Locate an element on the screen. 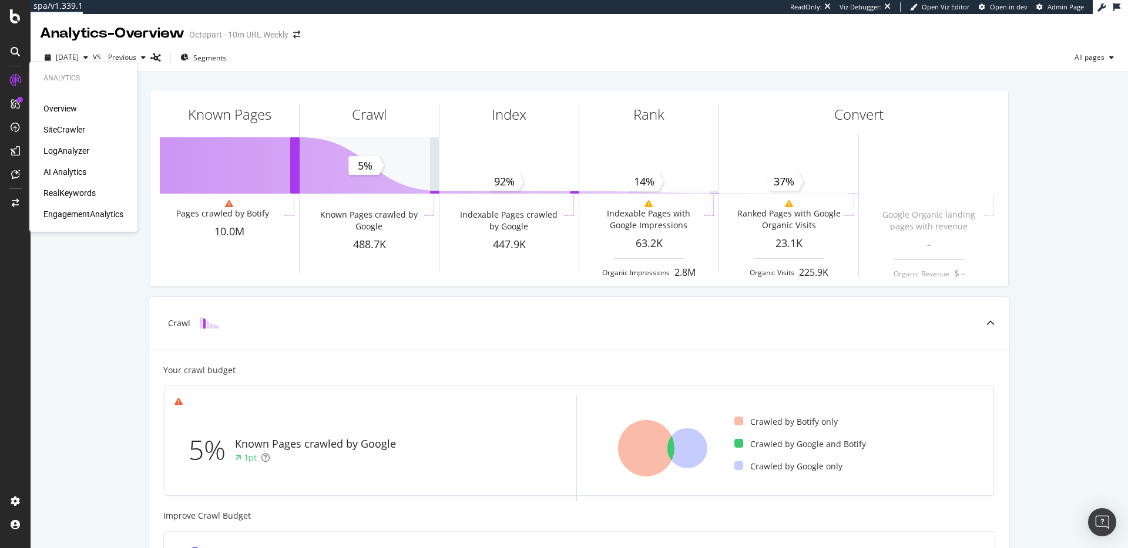  div: 63.2K is located at coordinates (648, 244).